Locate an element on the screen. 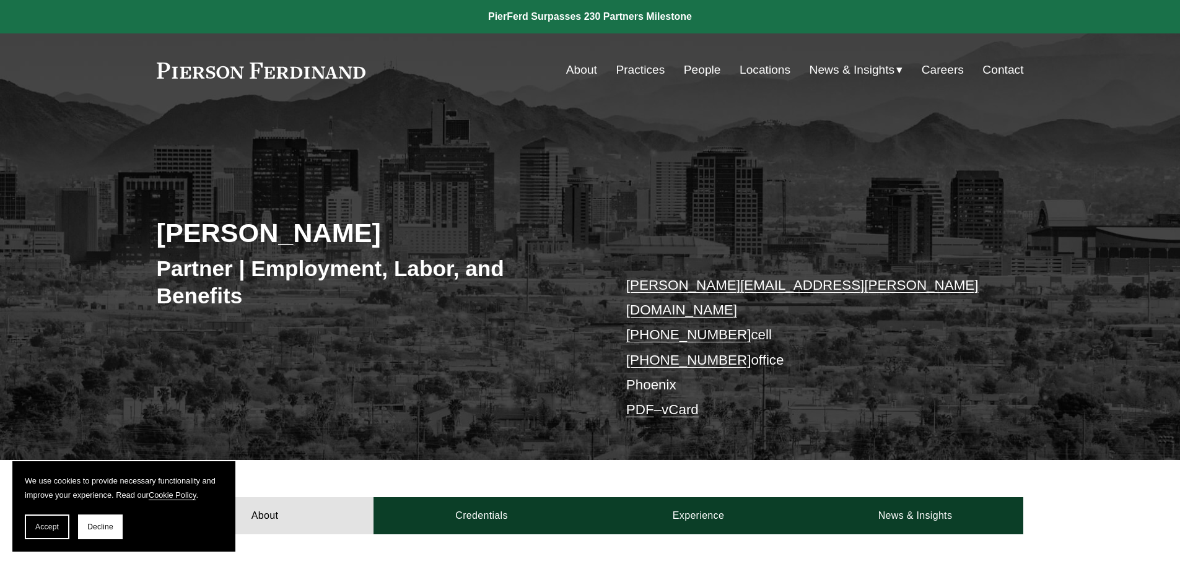 Image resolution: width=1180 pixels, height=564 pixels. h3: Partner | Employment, Labor, and Benefits is located at coordinates (373, 282).